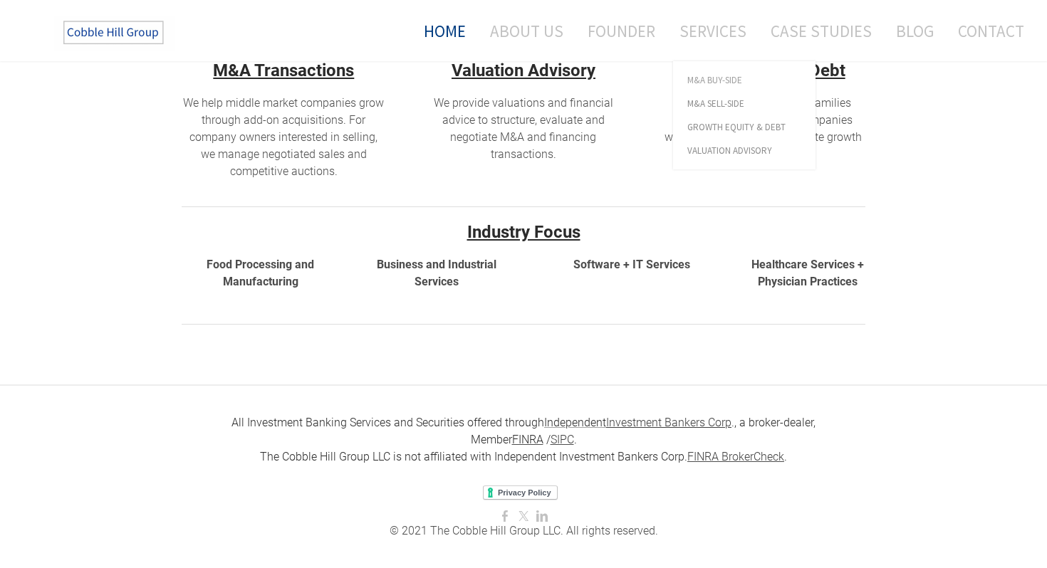 The width and height of the screenshot is (1047, 568). Describe the element at coordinates (437, 273) in the screenshot. I see `font: Business and Industrial Services` at that location.